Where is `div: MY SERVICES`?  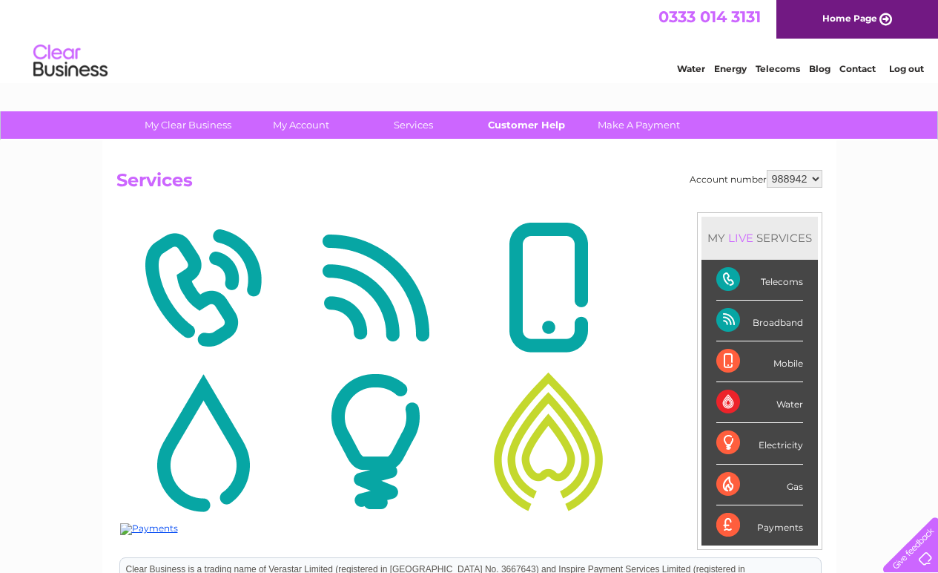
div: MY SERVICES is located at coordinates (759, 237).